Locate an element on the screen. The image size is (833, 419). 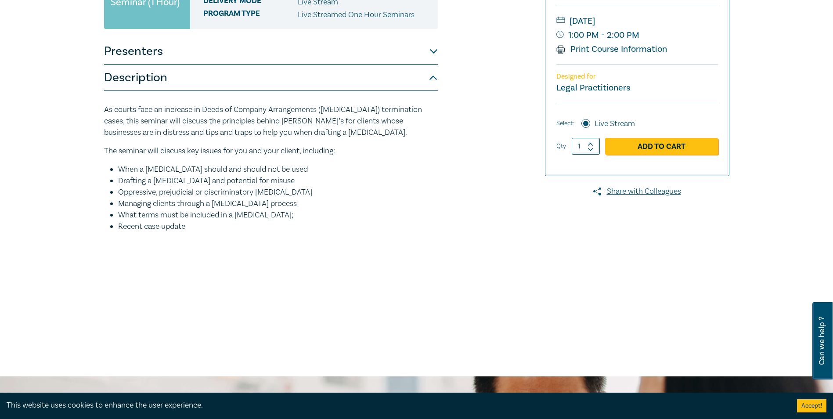
input: 1 is located at coordinates (586, 146).